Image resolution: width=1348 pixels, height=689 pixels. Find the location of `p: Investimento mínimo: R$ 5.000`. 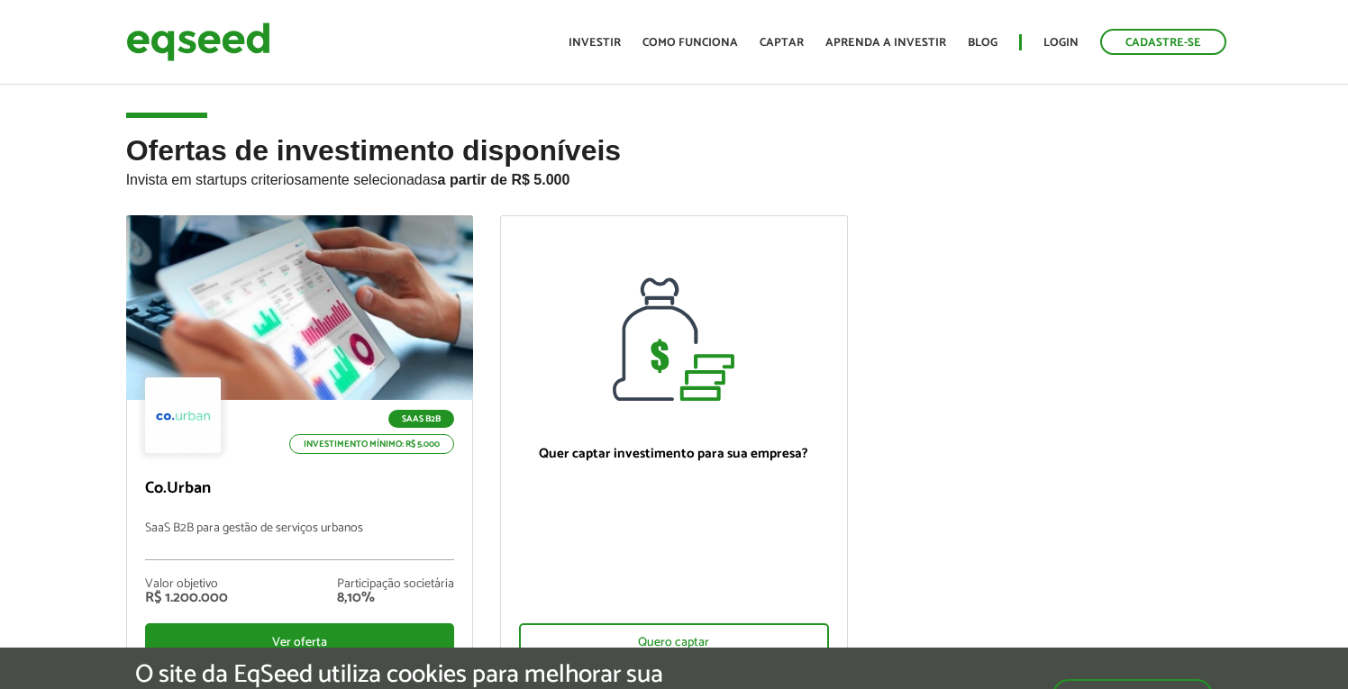

p: Investimento mínimo: R$ 5.000 is located at coordinates (371, 444).